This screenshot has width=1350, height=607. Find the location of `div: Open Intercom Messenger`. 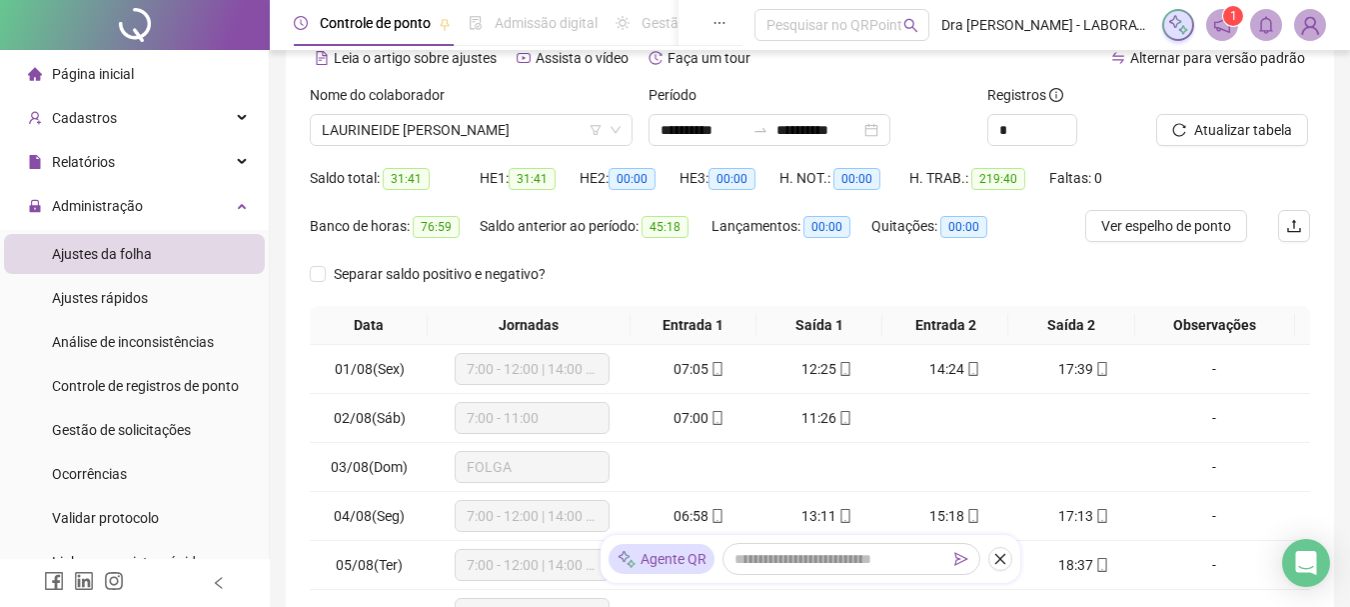

div: Open Intercom Messenger is located at coordinates (1306, 563).